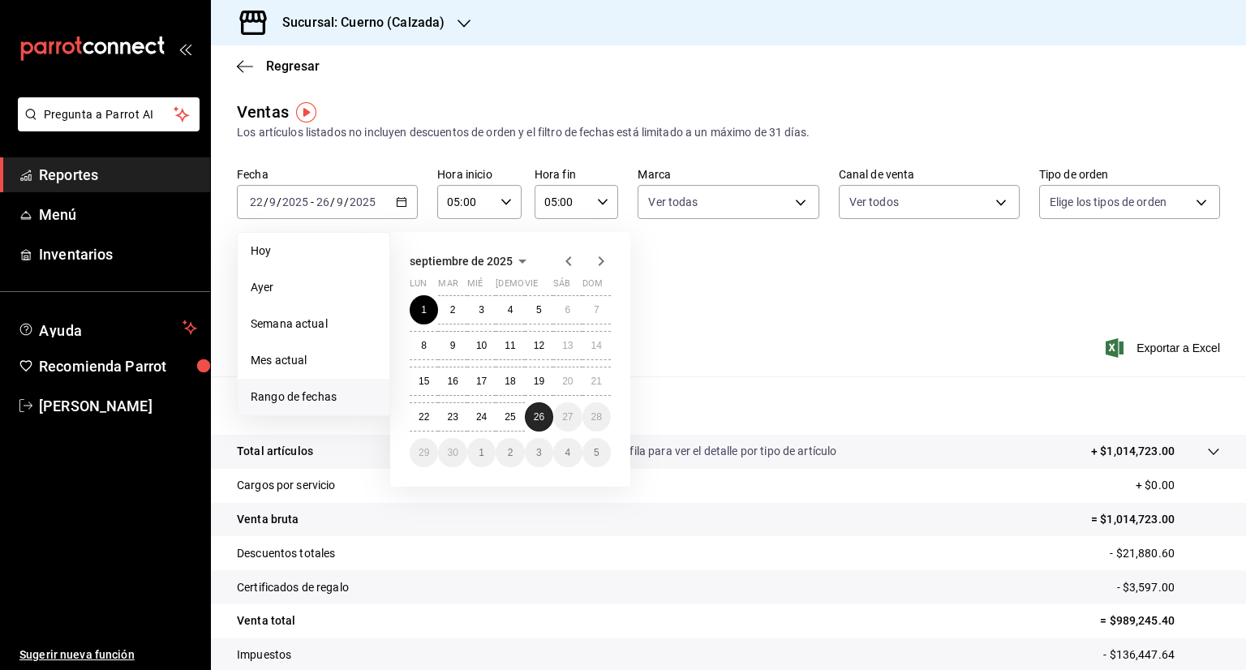 The image size is (1246, 670). I want to click on abbr: sábado, so click(561, 286).